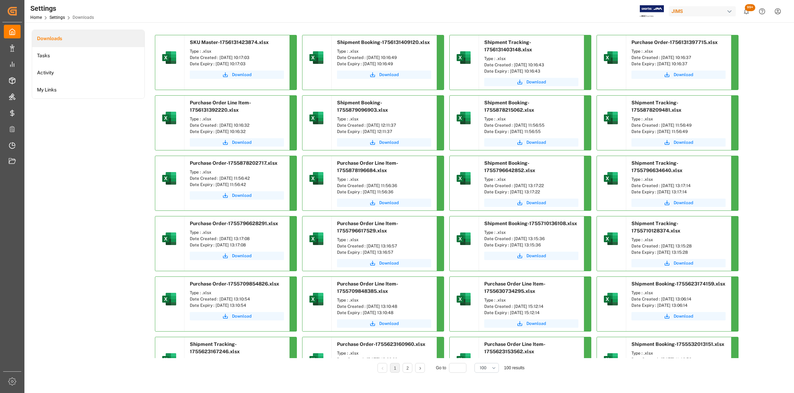 This screenshot has width=794, height=393. Describe the element at coordinates (514, 367) in the screenshot. I see `span: 100 results` at that location.